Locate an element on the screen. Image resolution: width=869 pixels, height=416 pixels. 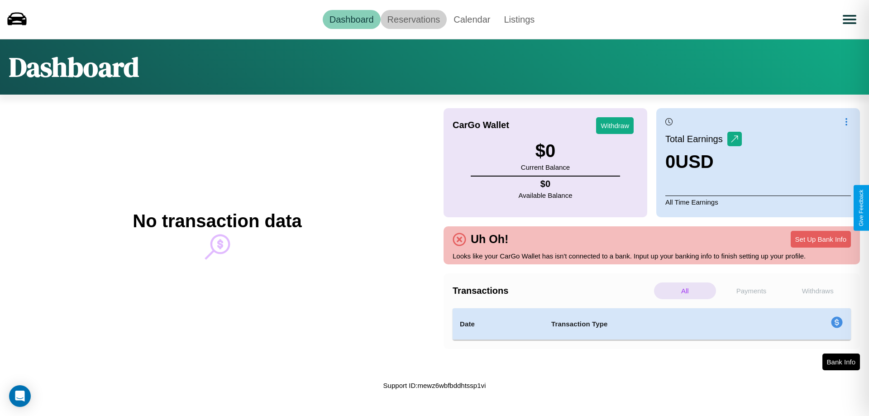
p: Withdraws is located at coordinates (818, 291).